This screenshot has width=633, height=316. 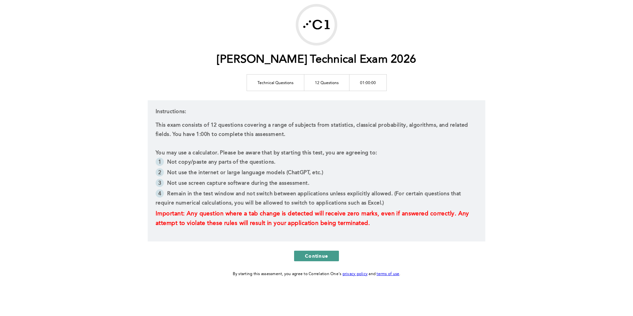 What do you see at coordinates (313, 218) in the screenshot?
I see `span: Important: Any question where a tab change is detected will receive zero marks, even if answered ...` at bounding box center [313, 218].